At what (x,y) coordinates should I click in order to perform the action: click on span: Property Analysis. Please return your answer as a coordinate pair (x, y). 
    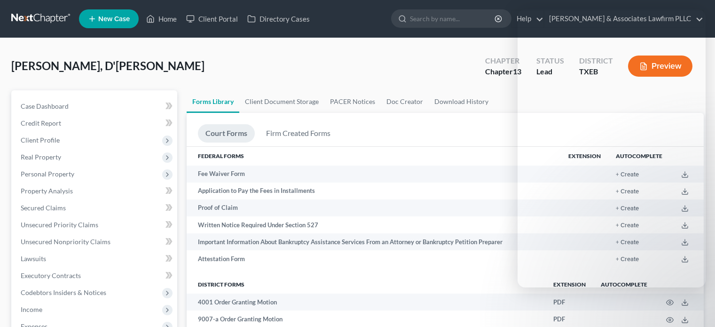
    Looking at the image, I should click on (47, 191).